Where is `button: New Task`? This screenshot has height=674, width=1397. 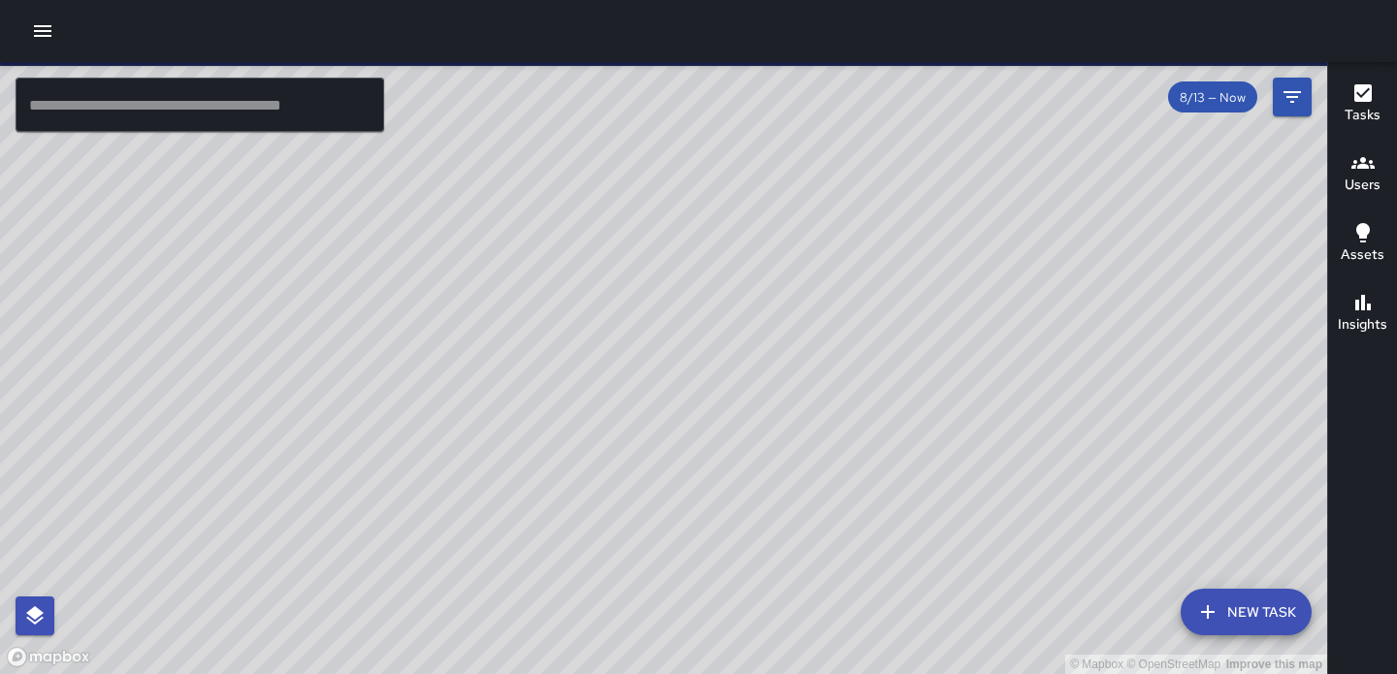
button: New Task is located at coordinates (1246, 612).